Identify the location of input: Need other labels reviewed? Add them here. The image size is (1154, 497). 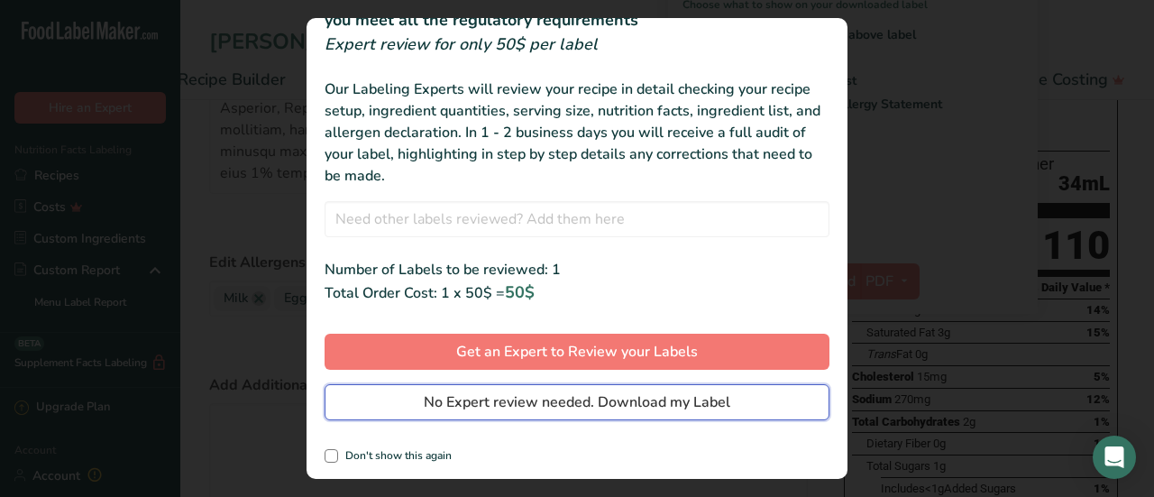
(577, 219).